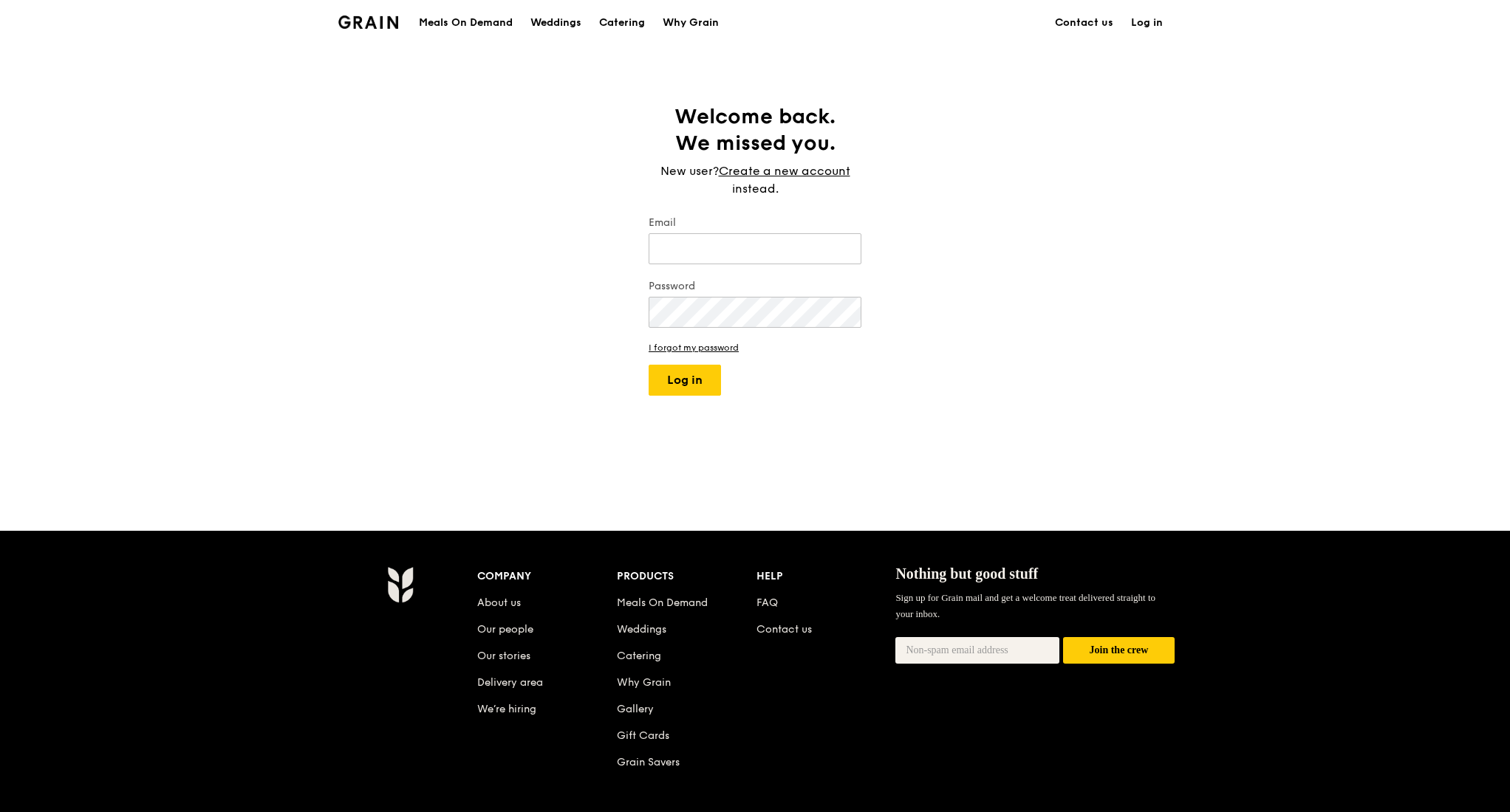 The image size is (1510, 812). Describe the element at coordinates (466, 23) in the screenshot. I see `div: Meals On Demand` at that location.